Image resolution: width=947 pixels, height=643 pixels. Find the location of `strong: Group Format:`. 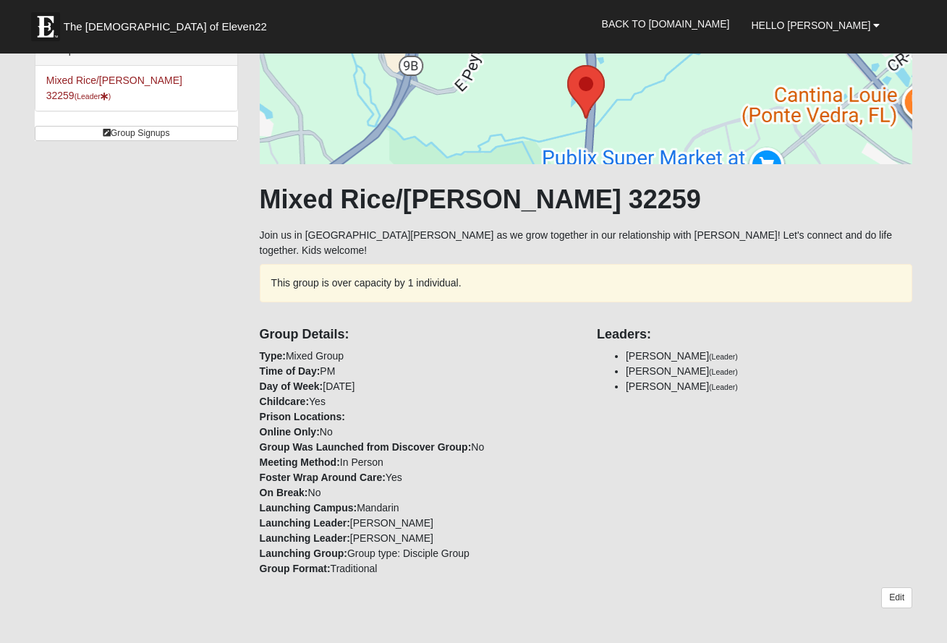

strong: Group Format: is located at coordinates (295, 569).